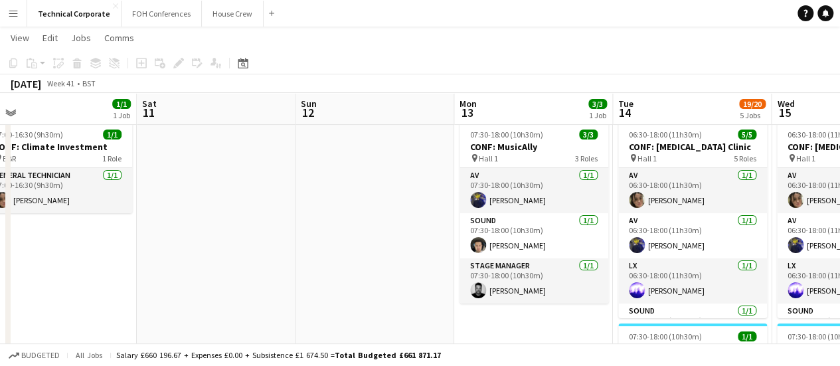 Image resolution: width=840 pixels, height=366 pixels. Describe the element at coordinates (692, 328) in the screenshot. I see `app-card-role: Sound1/106:30-18:00 (11h30m)` at that location.